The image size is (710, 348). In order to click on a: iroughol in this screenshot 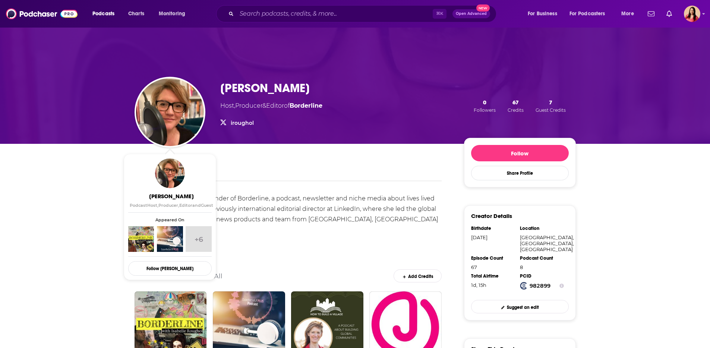, I will do `click(242, 123)`.